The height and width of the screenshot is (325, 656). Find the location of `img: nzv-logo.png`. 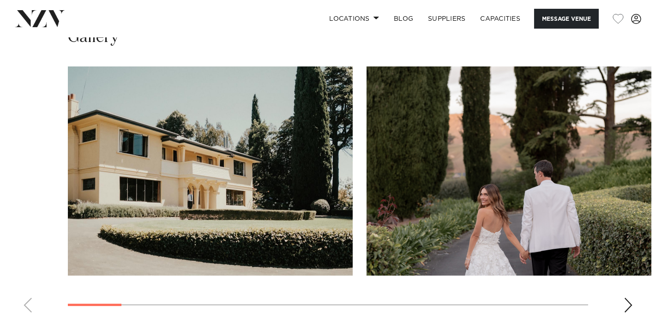

img: nzv-logo.png is located at coordinates (40, 18).